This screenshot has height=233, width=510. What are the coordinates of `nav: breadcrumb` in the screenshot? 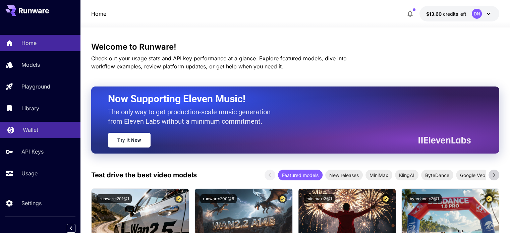 It's located at (99, 14).